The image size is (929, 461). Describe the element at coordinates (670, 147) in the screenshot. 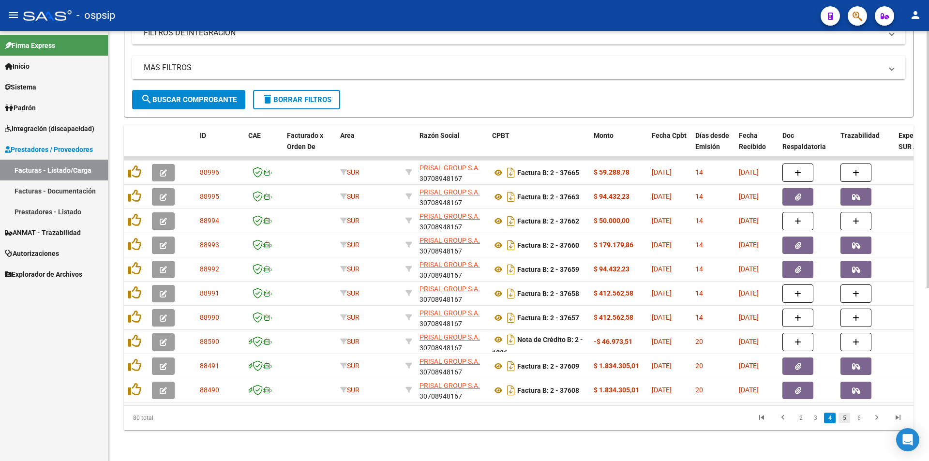

I see `datatable-header-cell: Fecha Cpbt` at that location.